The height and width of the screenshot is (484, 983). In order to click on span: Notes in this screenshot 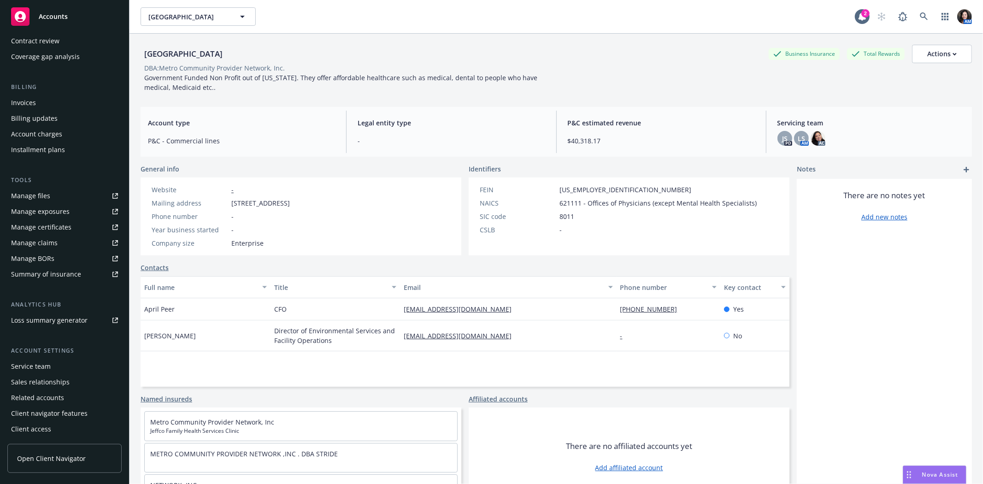, I will do `click(806, 170)`.